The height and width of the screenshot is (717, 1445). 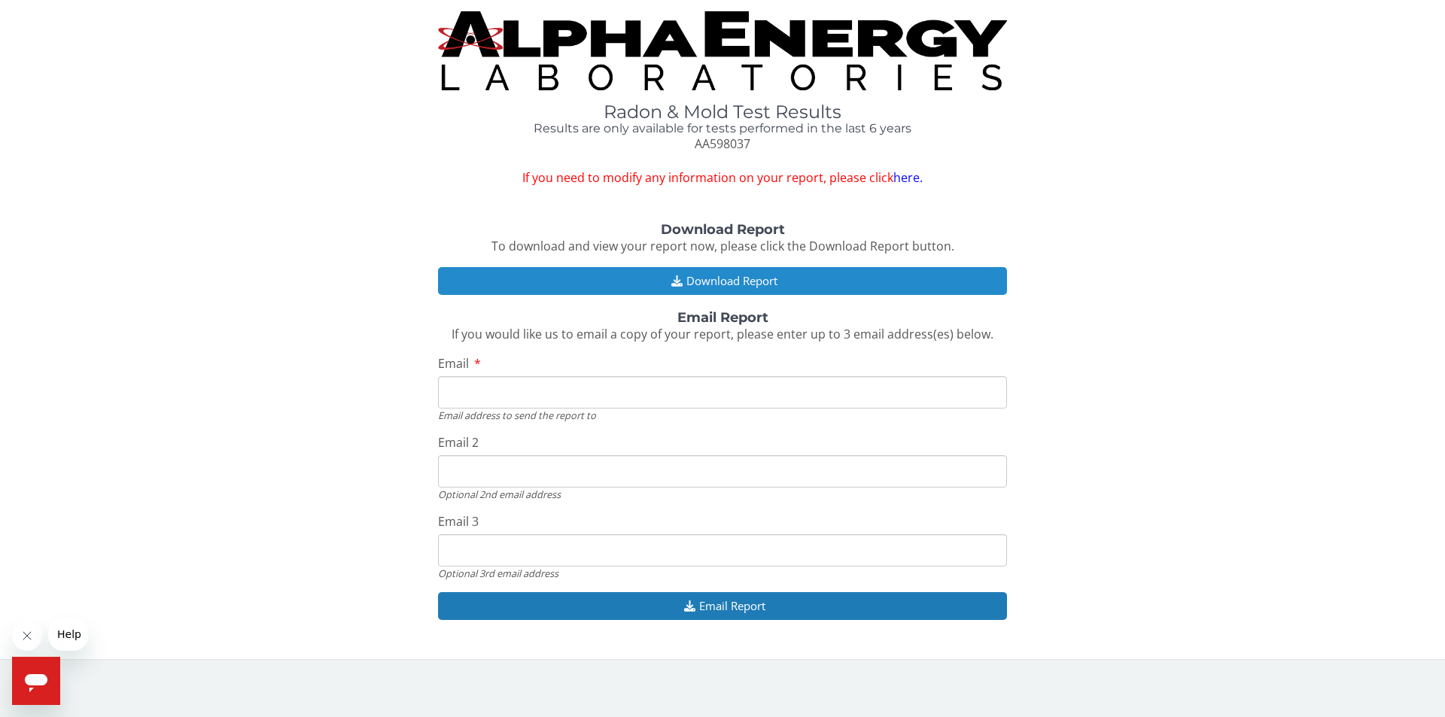 I want to click on button: Email Report, so click(x=723, y=606).